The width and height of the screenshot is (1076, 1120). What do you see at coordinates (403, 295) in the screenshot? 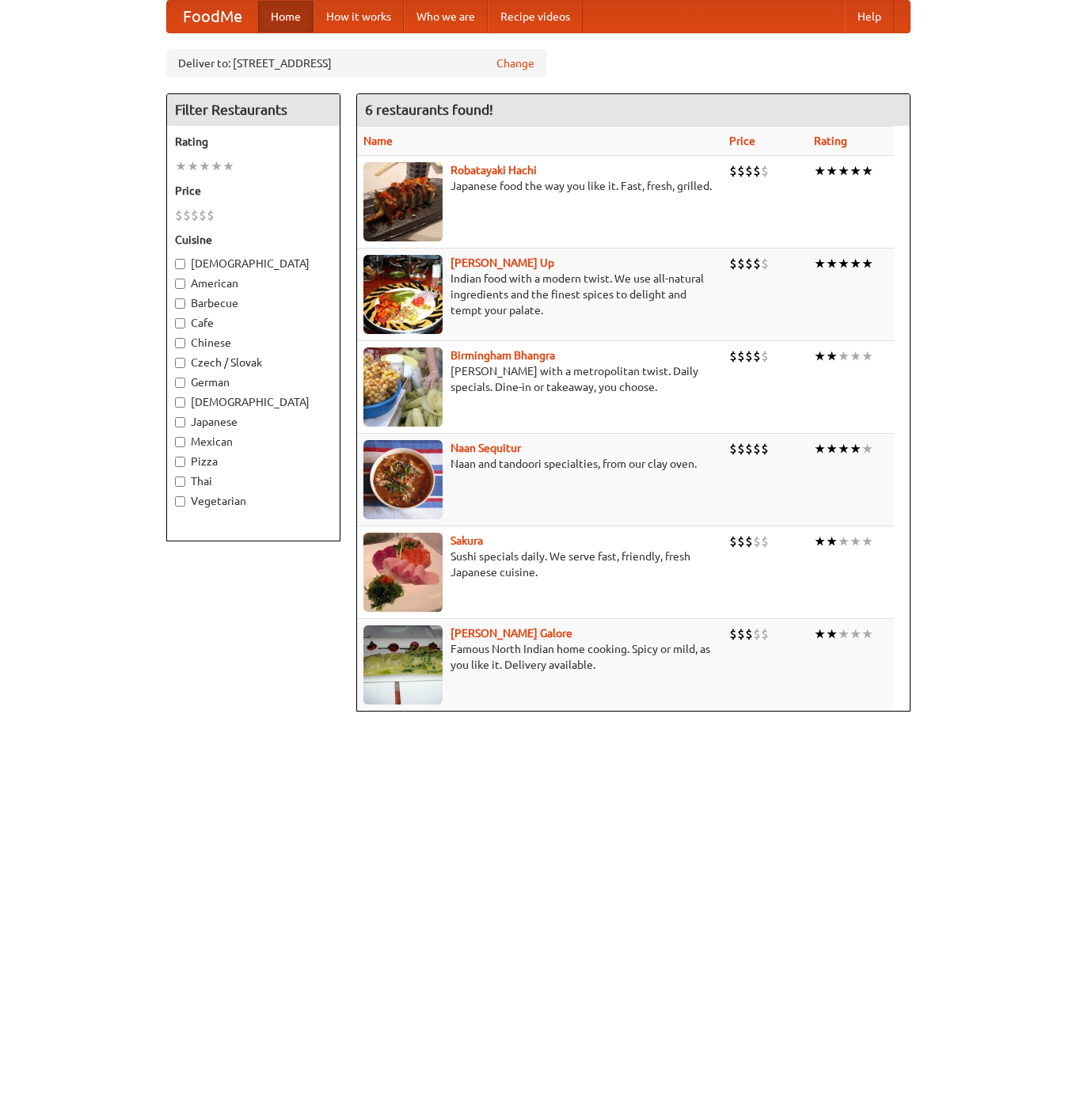
I see `img: curryup.jpg` at bounding box center [403, 295].